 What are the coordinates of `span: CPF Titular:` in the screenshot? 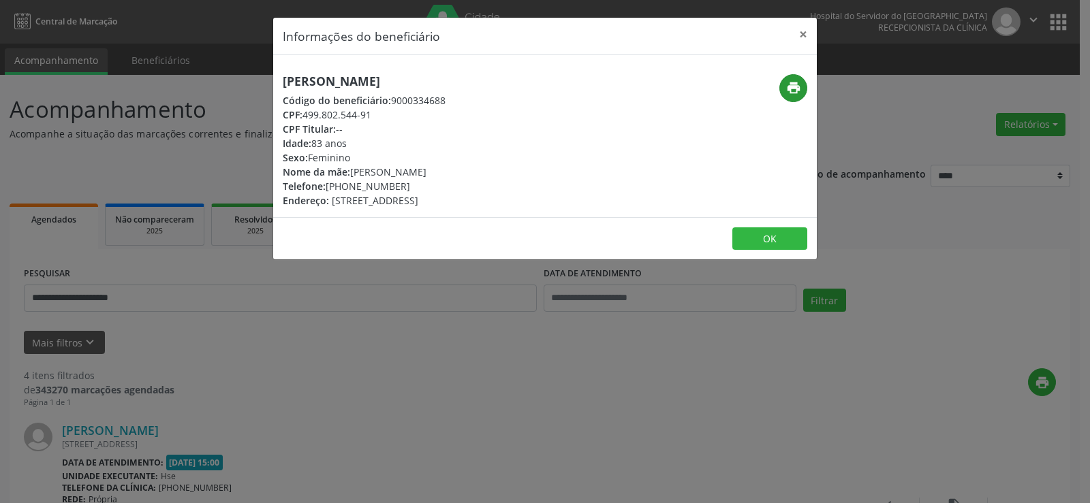 It's located at (309, 129).